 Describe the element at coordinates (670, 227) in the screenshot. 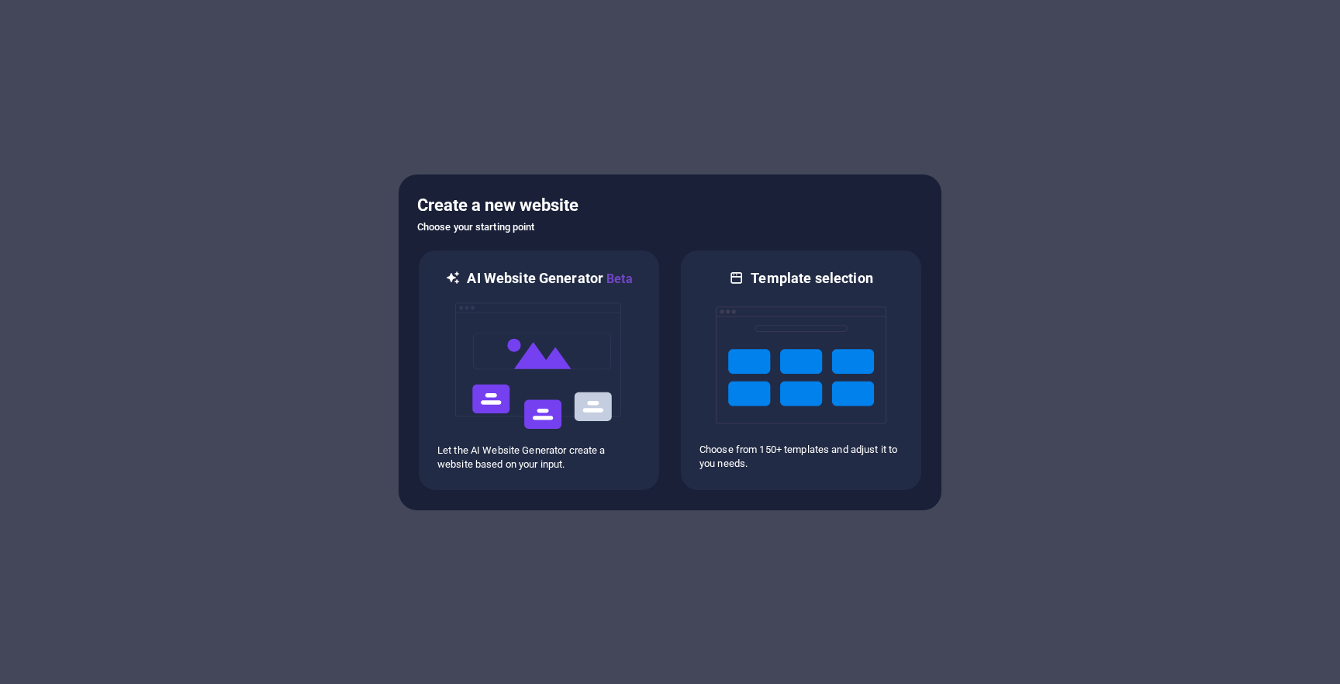

I see `h6: Choose your starting point` at that location.